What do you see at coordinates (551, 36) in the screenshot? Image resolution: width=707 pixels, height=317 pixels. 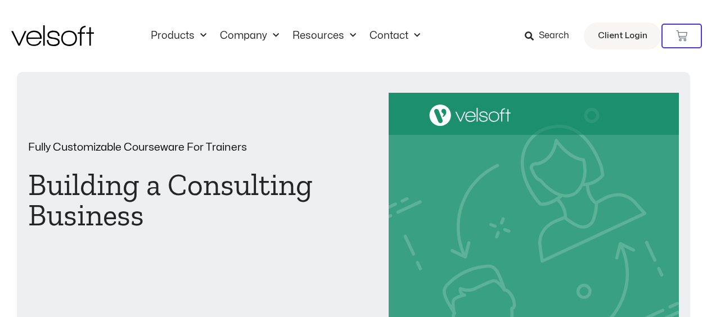 I see `a: Search` at bounding box center [551, 36].